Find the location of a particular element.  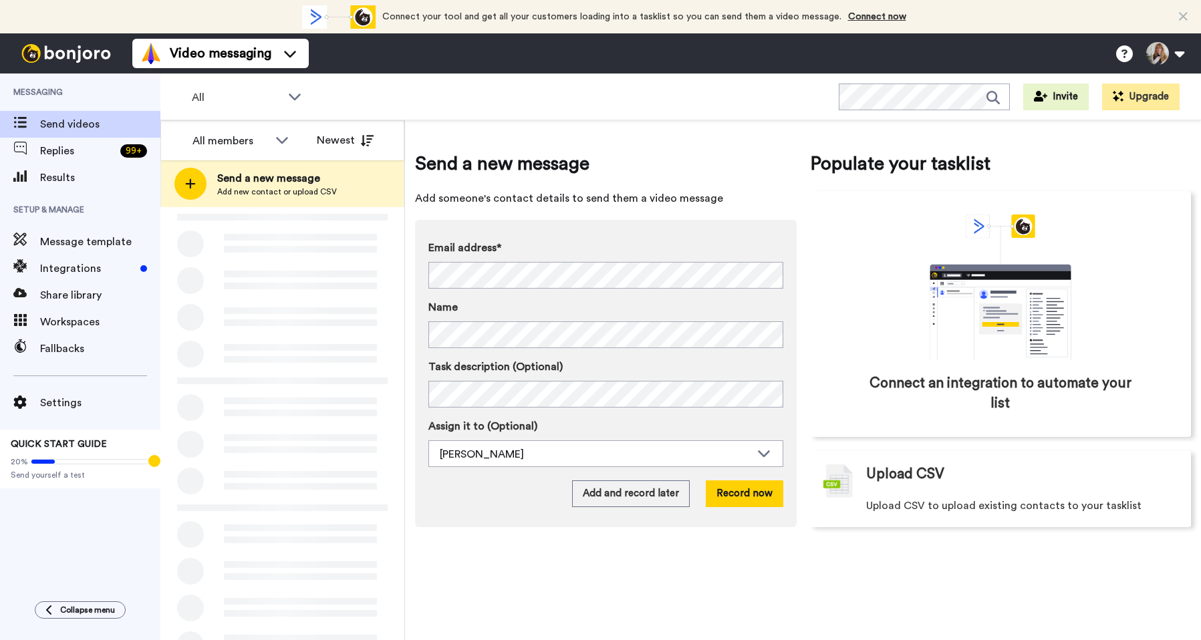

div: 99 + is located at coordinates (134, 151).